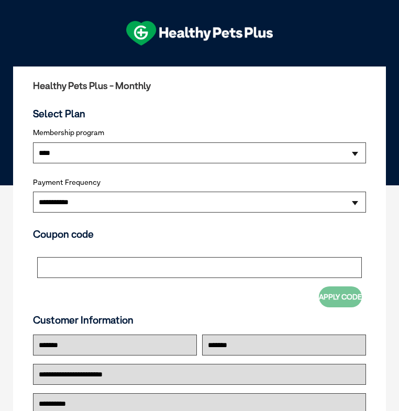 Image resolution: width=399 pixels, height=411 pixels. Describe the element at coordinates (200, 114) in the screenshot. I see `h3: Select Plan` at that location.